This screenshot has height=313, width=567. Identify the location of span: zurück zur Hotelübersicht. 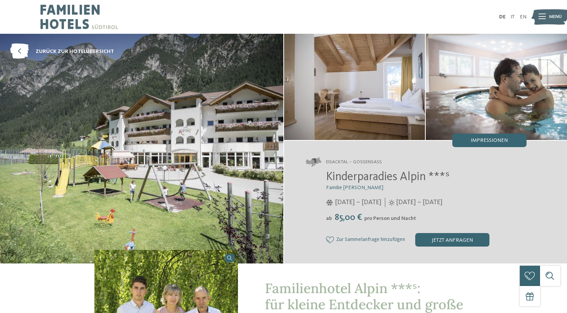
(75, 51).